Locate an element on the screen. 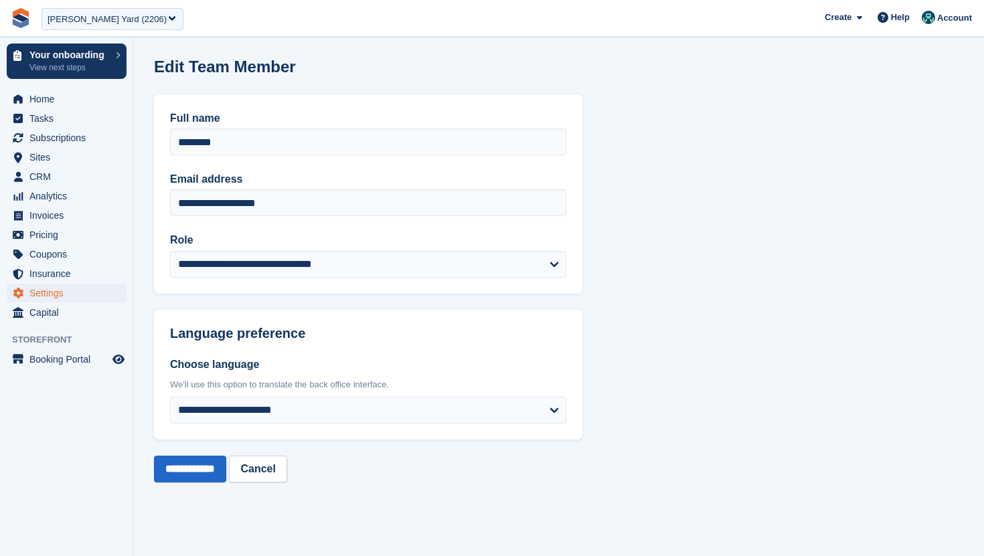  label: Role is located at coordinates (368, 240).